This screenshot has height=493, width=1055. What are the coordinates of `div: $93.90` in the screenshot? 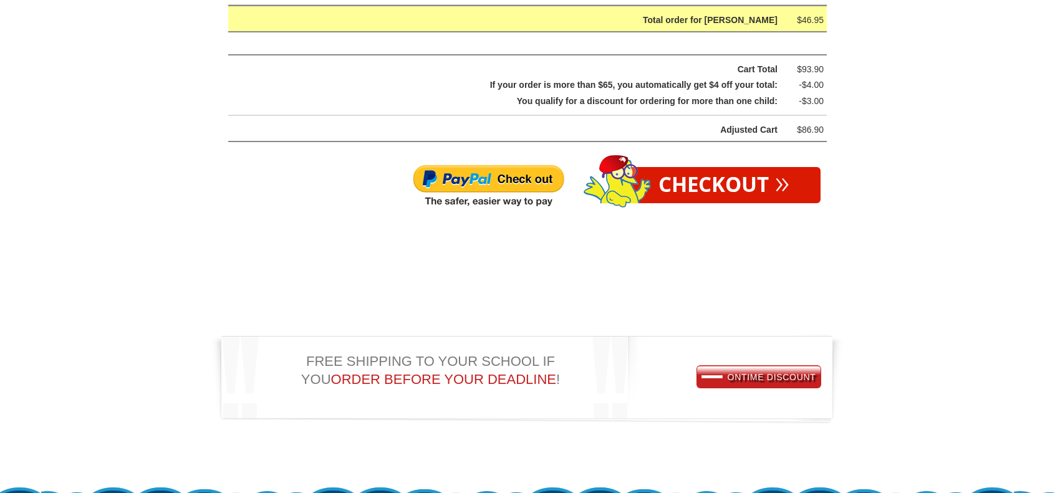 It's located at (805, 69).